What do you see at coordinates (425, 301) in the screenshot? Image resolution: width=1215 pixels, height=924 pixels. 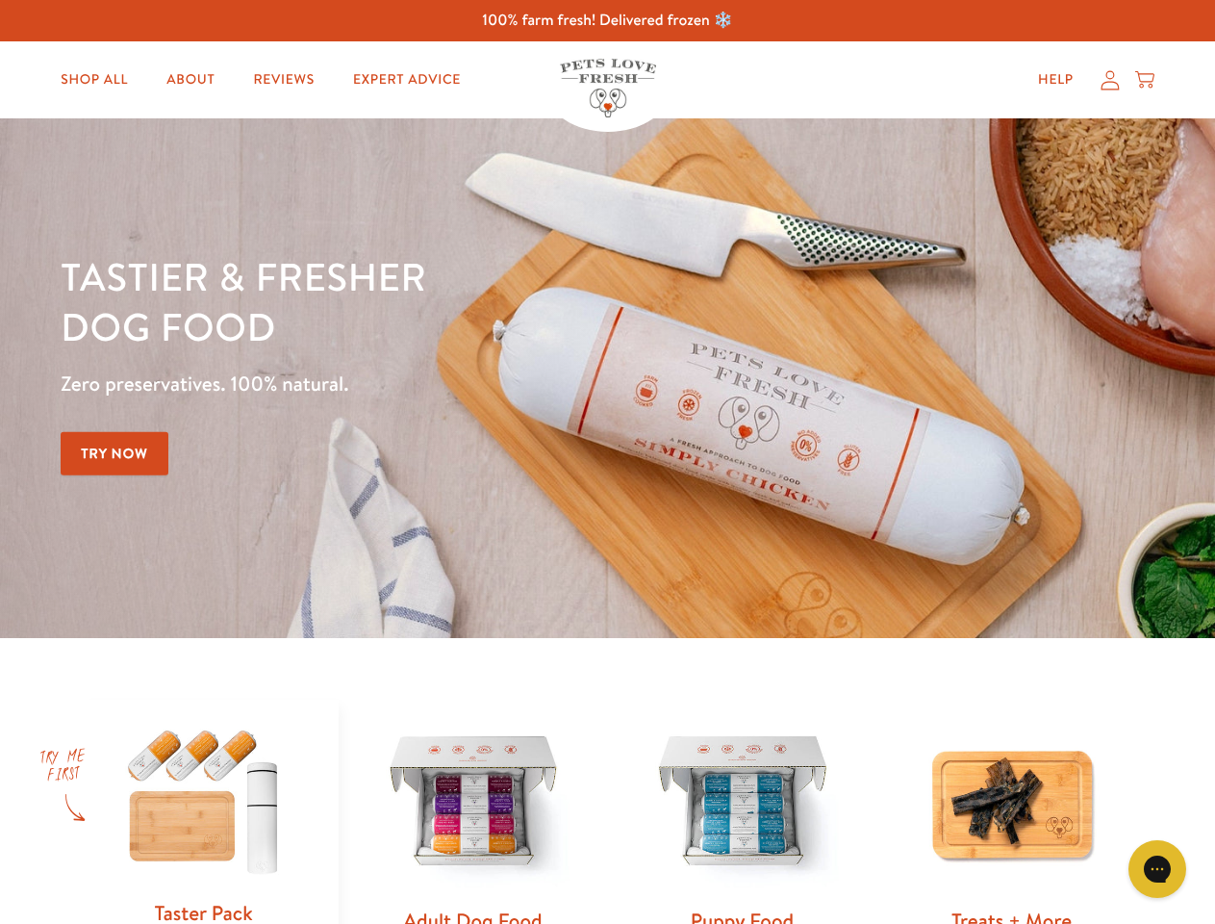 I see `h1: Tastier & fresher dog food` at bounding box center [425, 301].